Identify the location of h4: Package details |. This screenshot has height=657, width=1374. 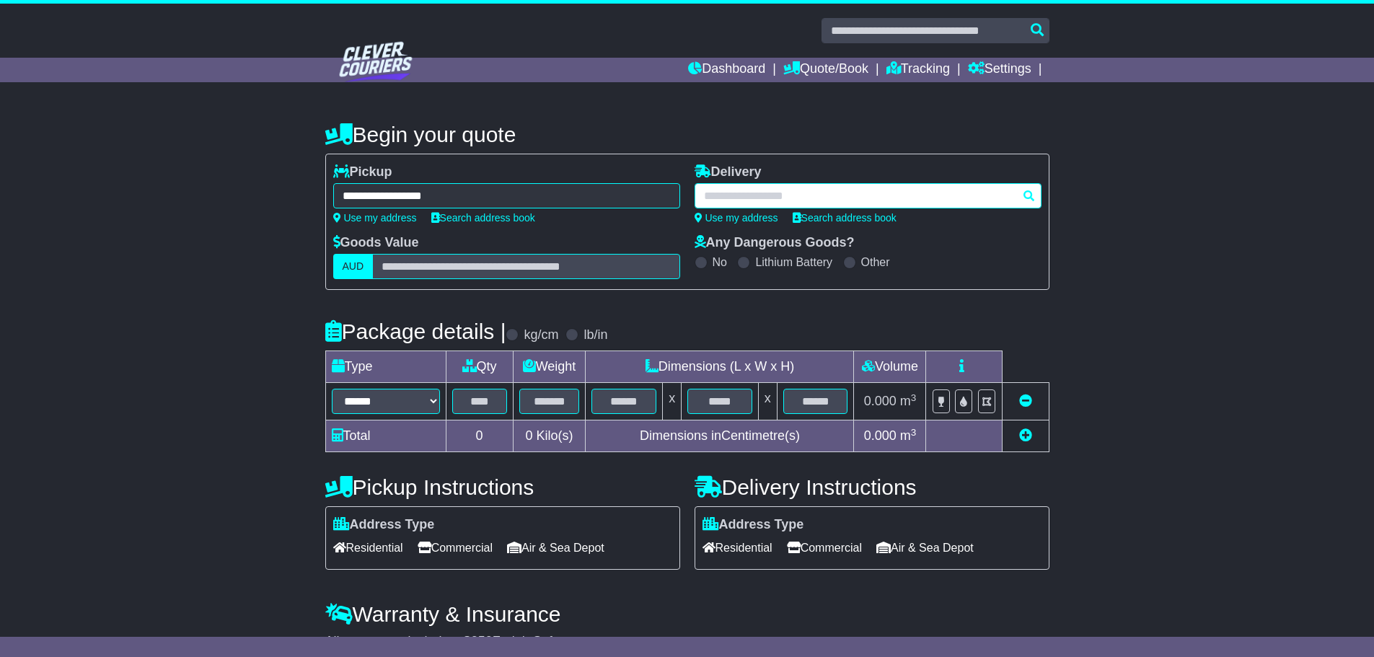
(415, 331).